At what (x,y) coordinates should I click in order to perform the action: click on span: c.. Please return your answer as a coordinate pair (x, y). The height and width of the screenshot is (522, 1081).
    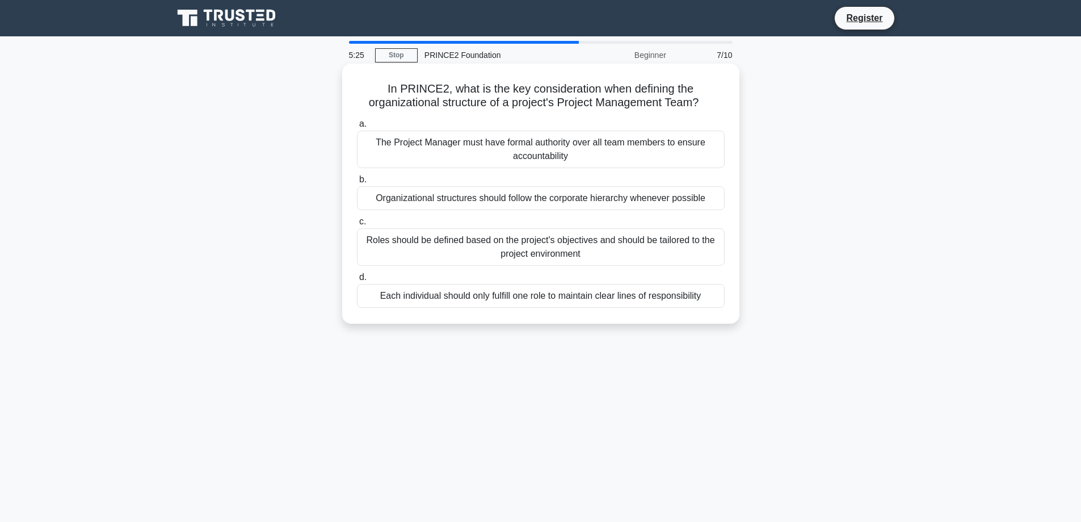
    Looking at the image, I should click on (363, 221).